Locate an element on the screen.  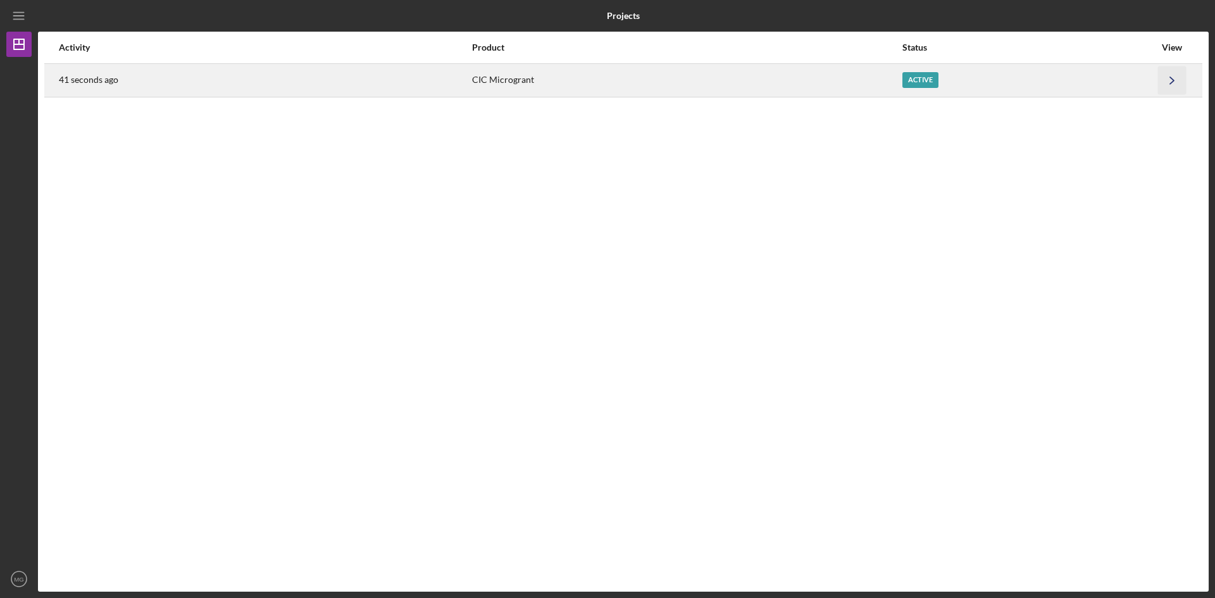
div: Product is located at coordinates (686, 47).